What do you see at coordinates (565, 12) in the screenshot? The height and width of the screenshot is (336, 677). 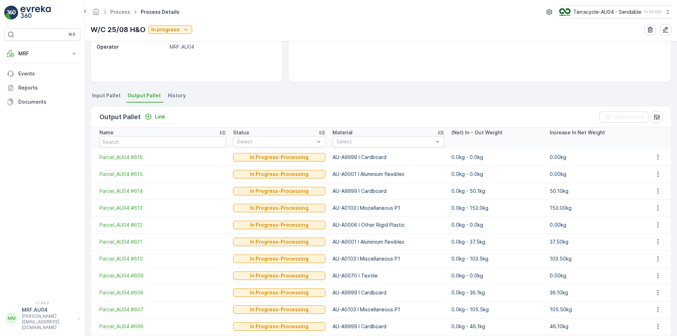 I see `img: terracycle_logo.png` at bounding box center [565, 12].